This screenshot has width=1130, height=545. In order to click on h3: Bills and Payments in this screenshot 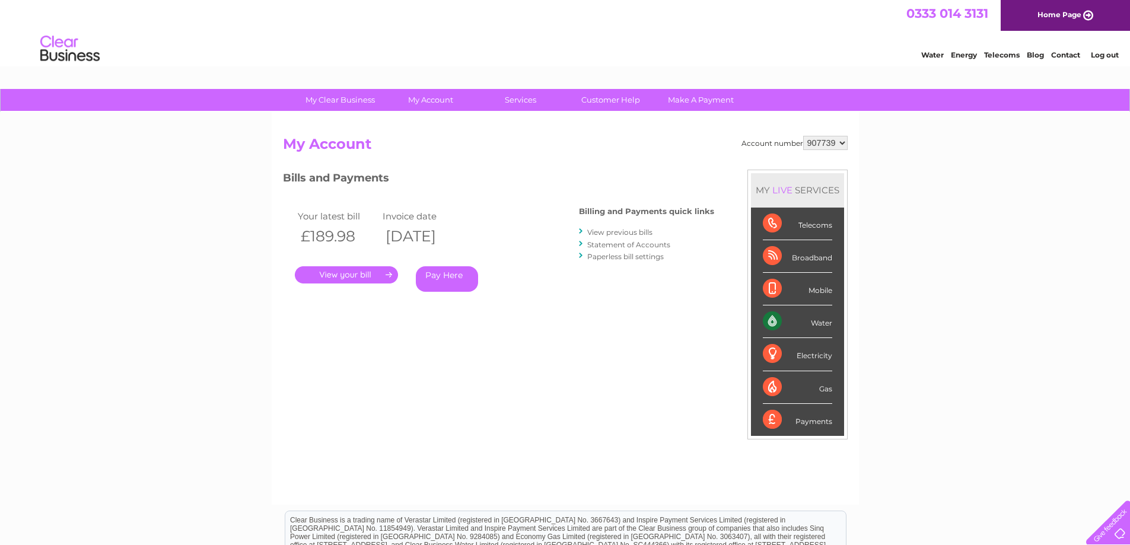, I will do `click(498, 180)`.